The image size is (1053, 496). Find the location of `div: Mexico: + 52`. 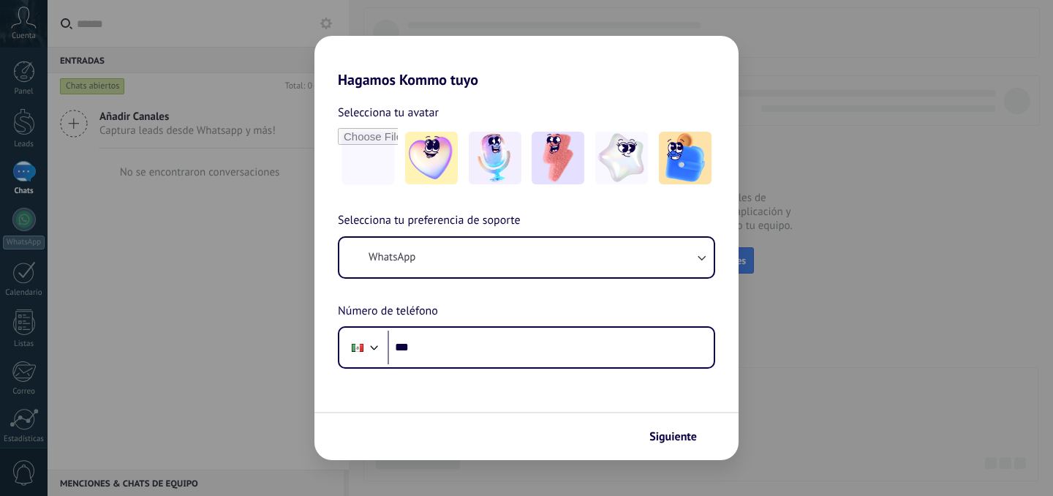

div: Mexico: + 52 is located at coordinates (358, 347).